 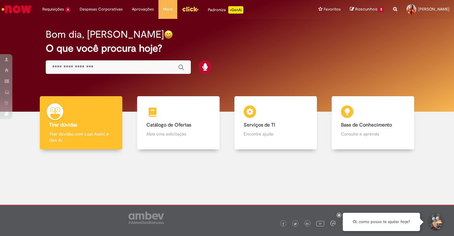 What do you see at coordinates (68, 10) in the screenshot?
I see `span: 4` at bounding box center [68, 10].